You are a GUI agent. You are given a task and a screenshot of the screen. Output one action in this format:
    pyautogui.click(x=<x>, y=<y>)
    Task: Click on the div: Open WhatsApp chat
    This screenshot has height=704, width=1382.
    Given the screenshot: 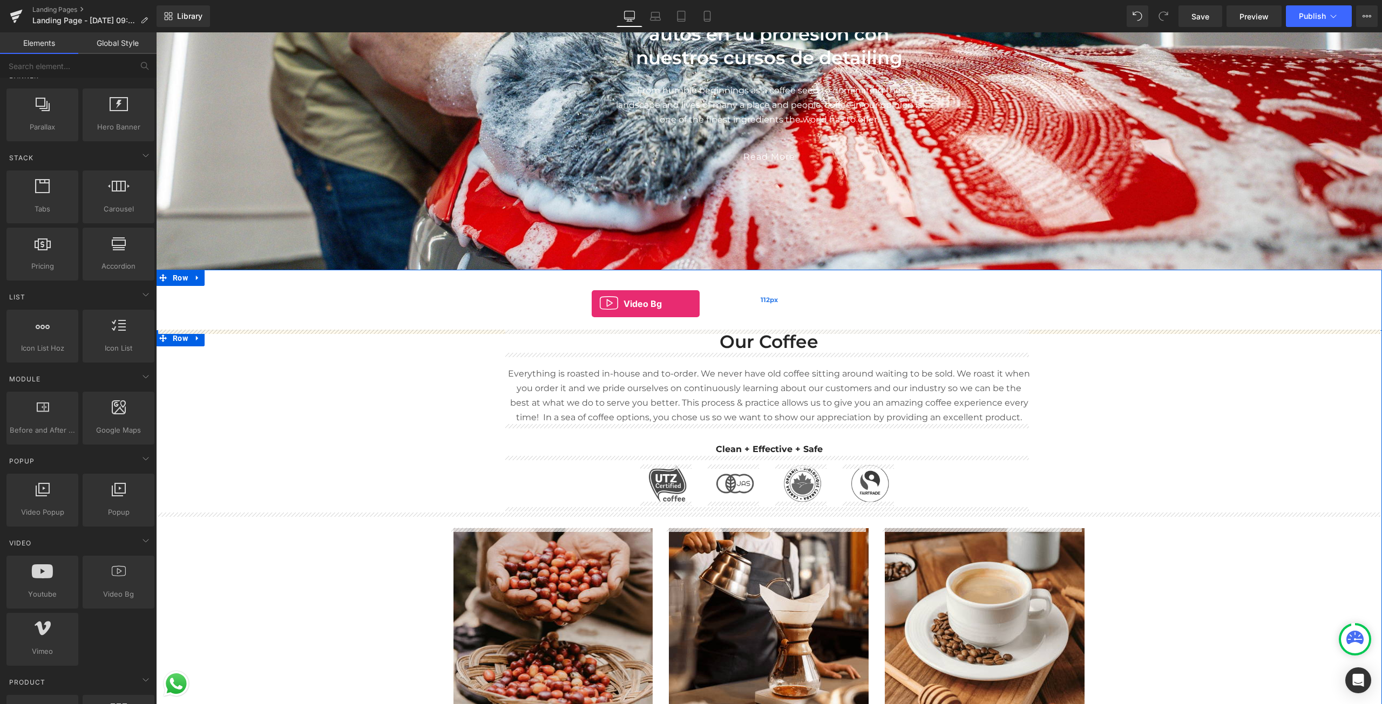 What is the action you would take?
    pyautogui.click(x=20, y=652)
    